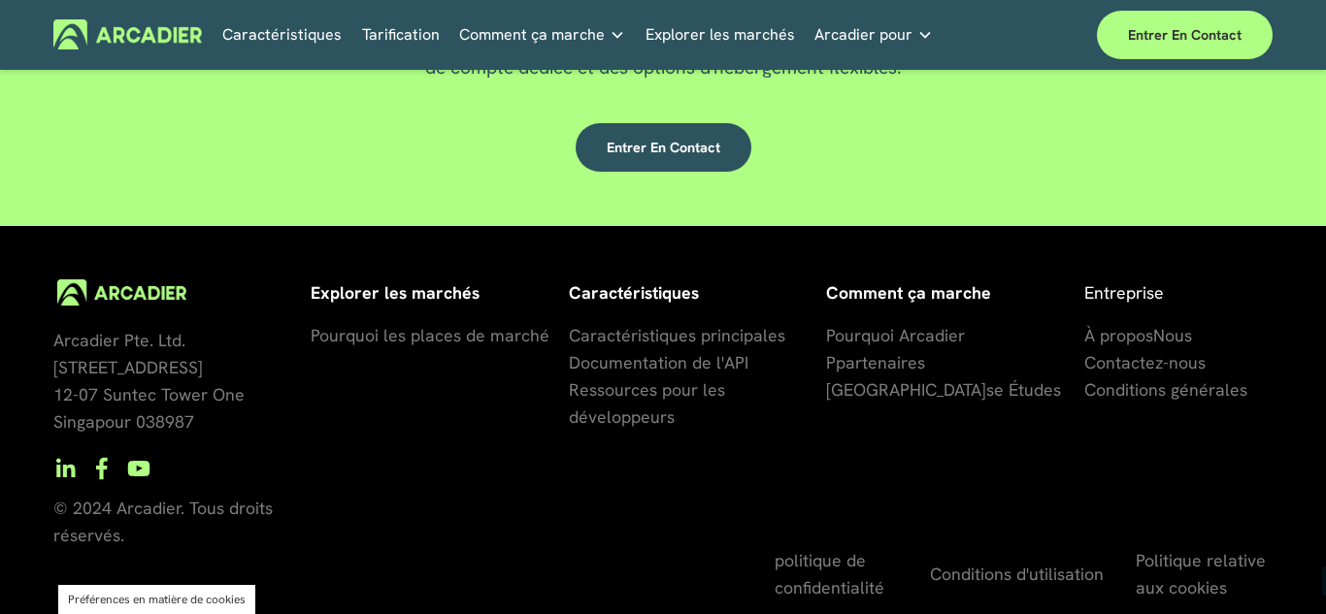 The width and height of the screenshot is (1326, 614). Describe the element at coordinates (1145, 363) in the screenshot. I see `a: Contactez-nous` at that location.